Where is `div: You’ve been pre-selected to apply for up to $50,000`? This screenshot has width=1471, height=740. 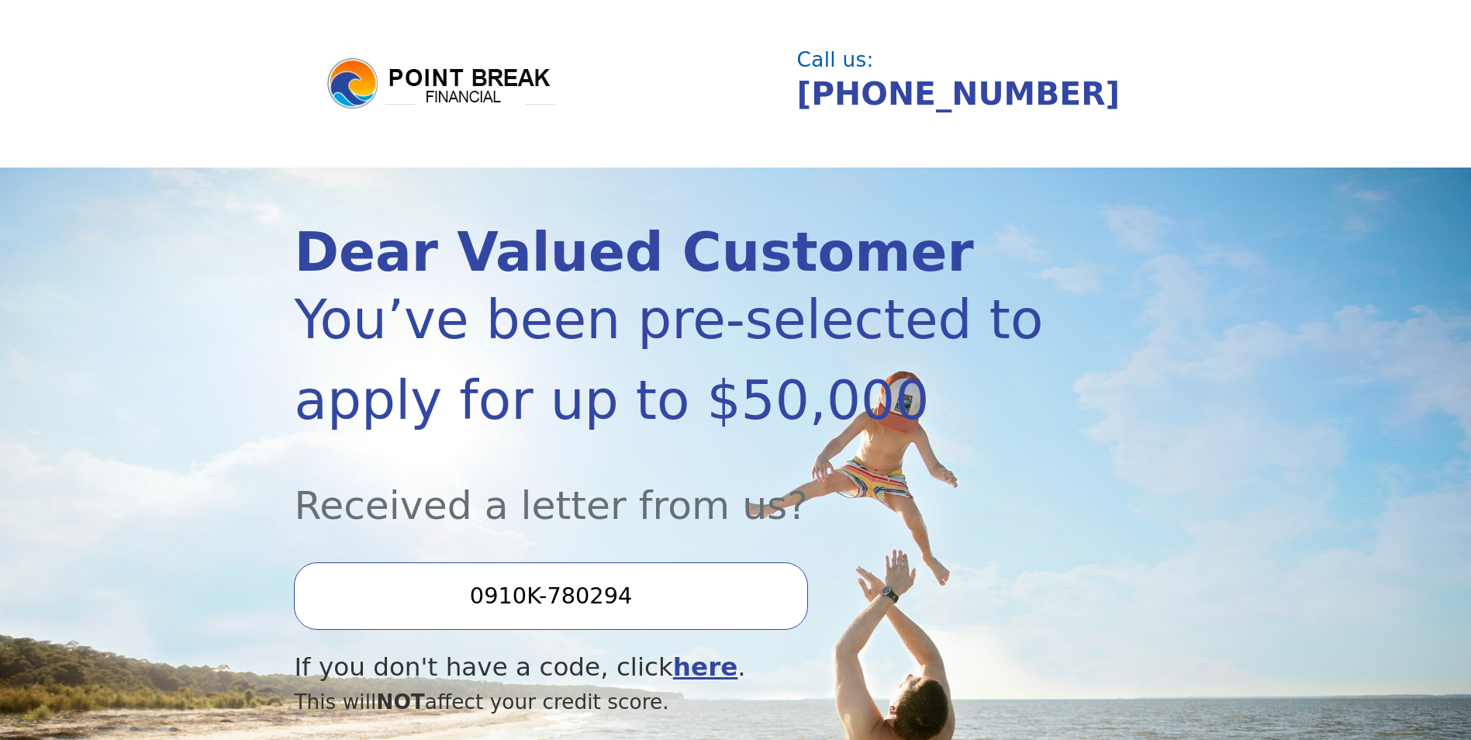 div: You’ve been pre-selected to apply for up to $50,000 is located at coordinates (669, 360).